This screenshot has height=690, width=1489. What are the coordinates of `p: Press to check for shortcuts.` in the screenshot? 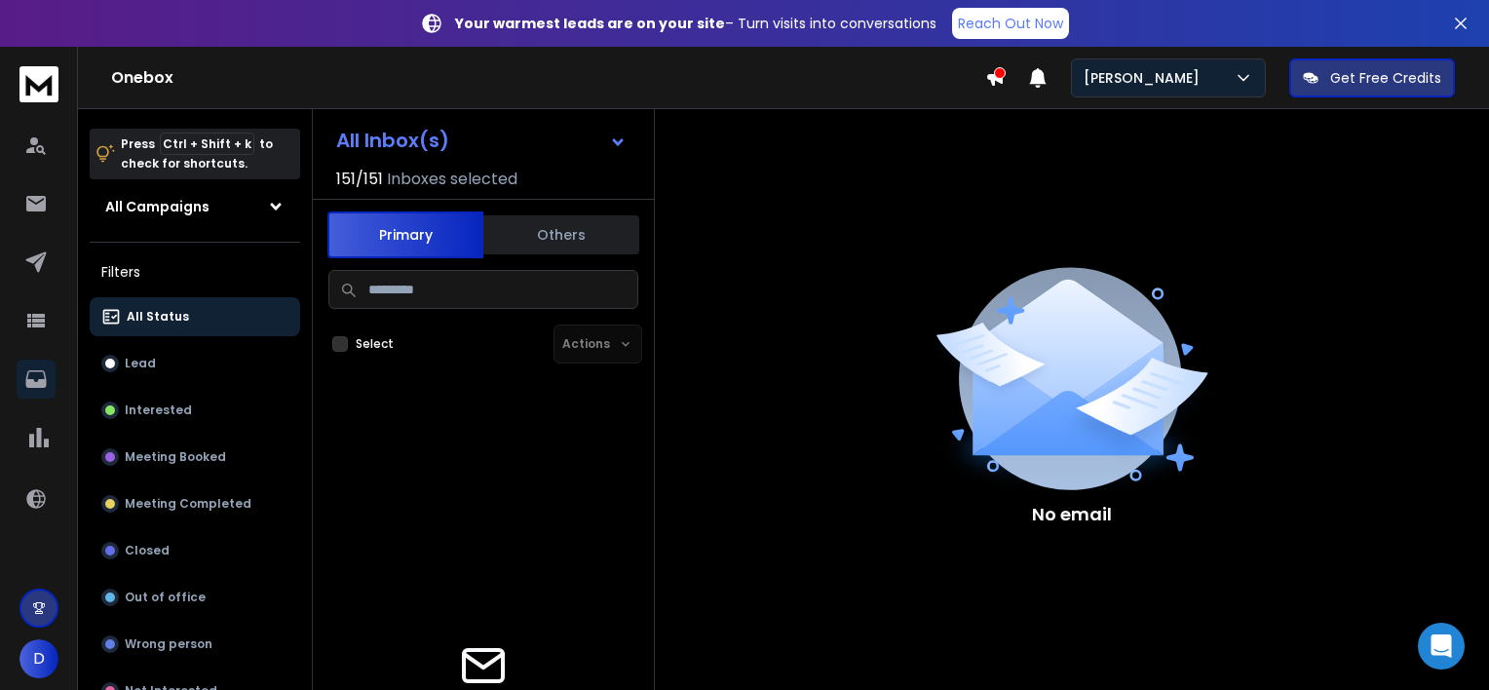 It's located at (197, 154).